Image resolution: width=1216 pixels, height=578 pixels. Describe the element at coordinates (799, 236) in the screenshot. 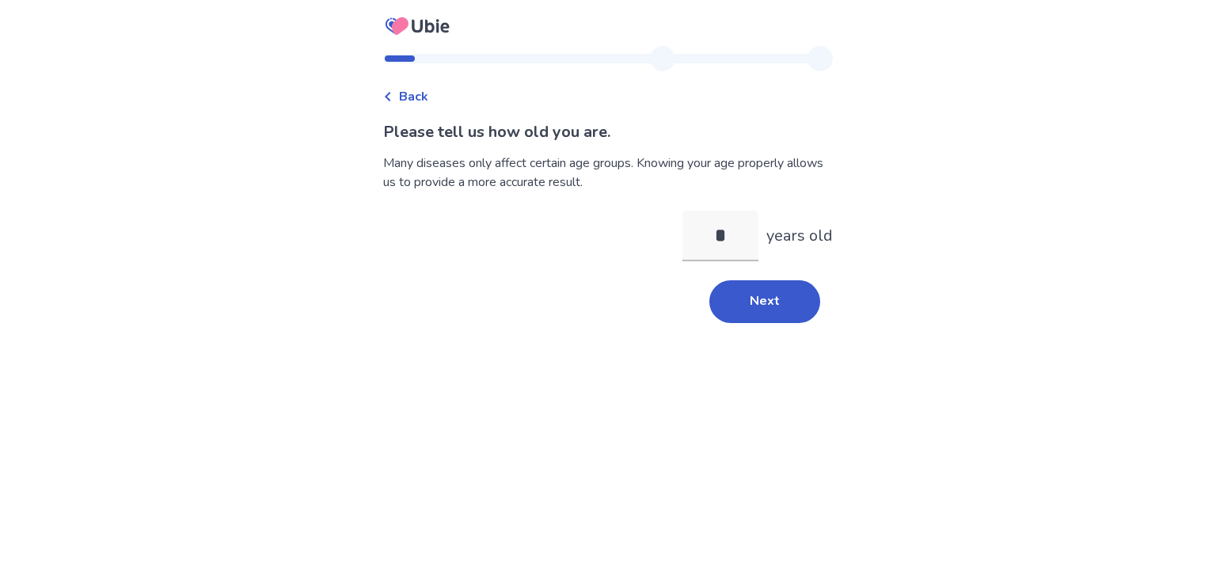

I see `p: years old` at that location.